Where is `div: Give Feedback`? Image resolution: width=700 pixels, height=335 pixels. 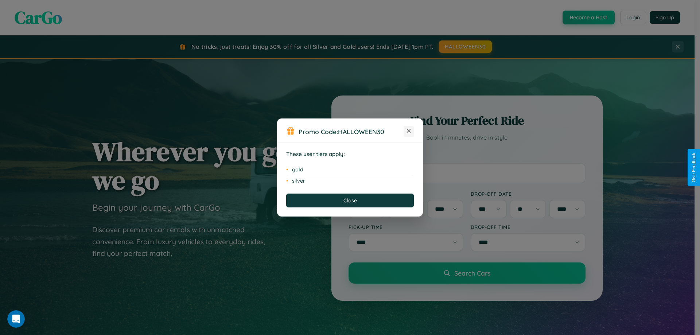
div: Give Feedback is located at coordinates (694, 167).